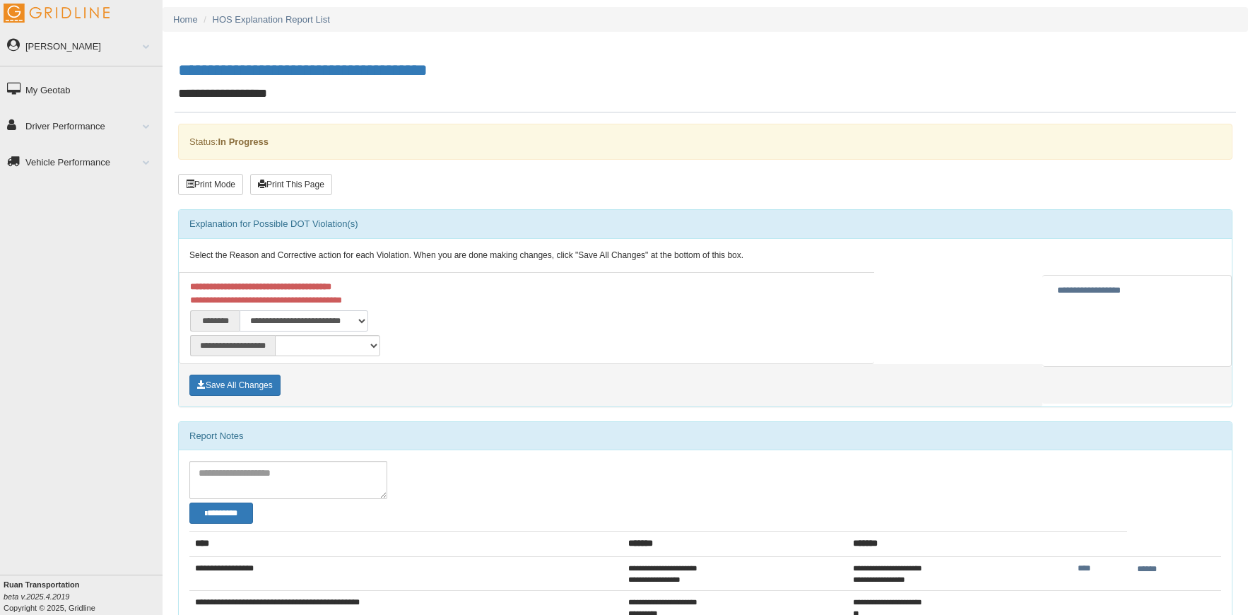 The height and width of the screenshot is (615, 1248). I want to click on button: Change Filter Options, so click(221, 513).